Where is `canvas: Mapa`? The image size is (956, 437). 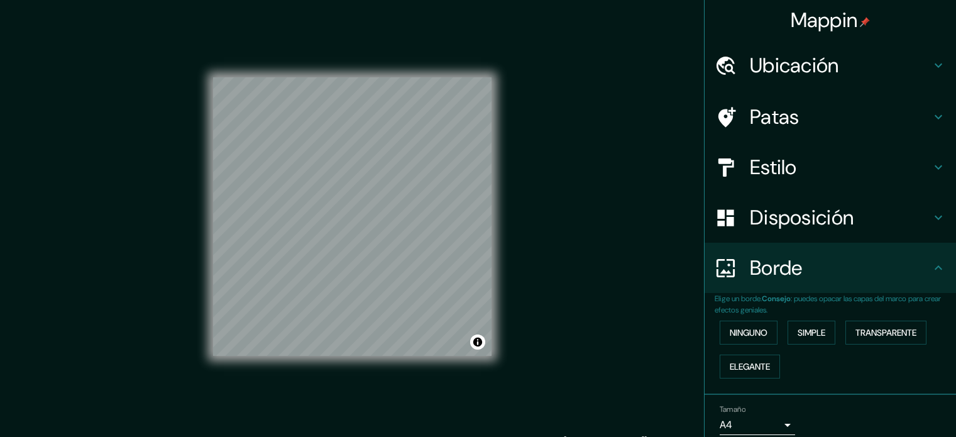 canvas: Mapa is located at coordinates (352, 216).